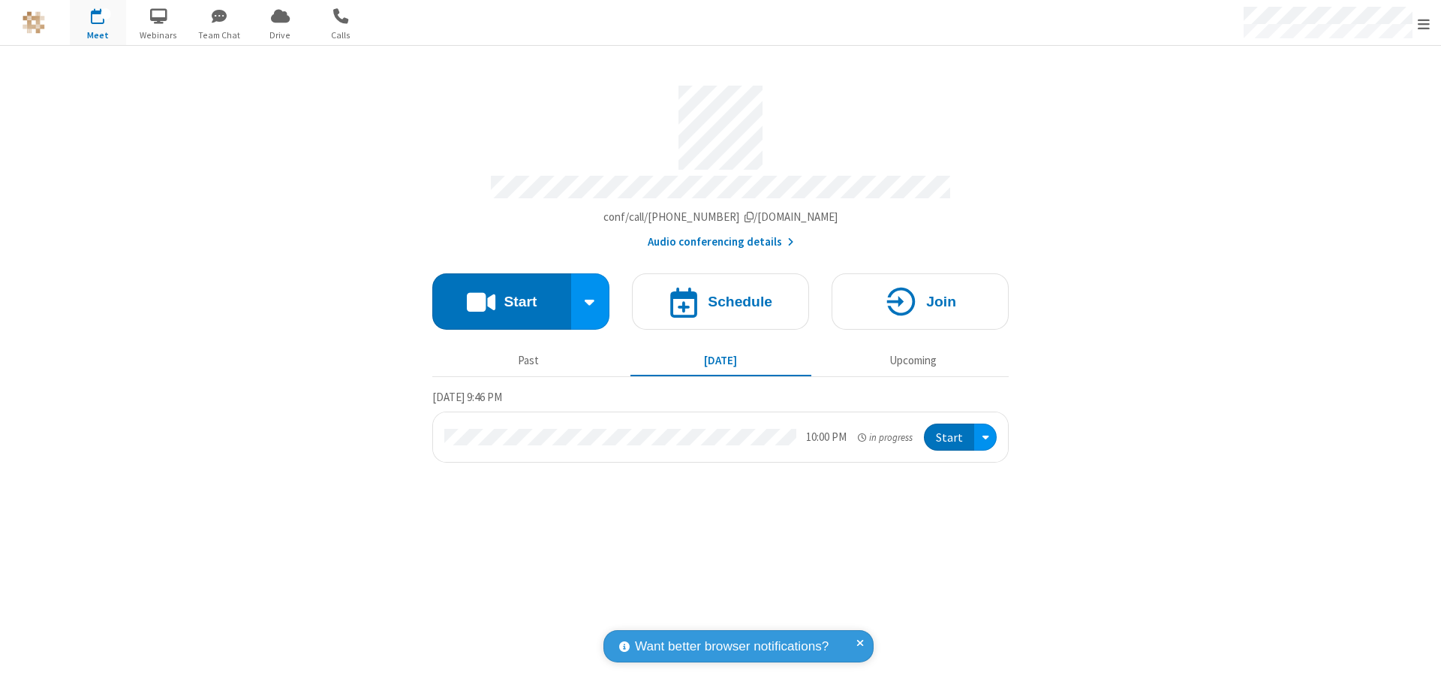  Describe the element at coordinates (34, 23) in the screenshot. I see `img: QA Selenium DO NOT DELETE OR CHANGE` at that location.